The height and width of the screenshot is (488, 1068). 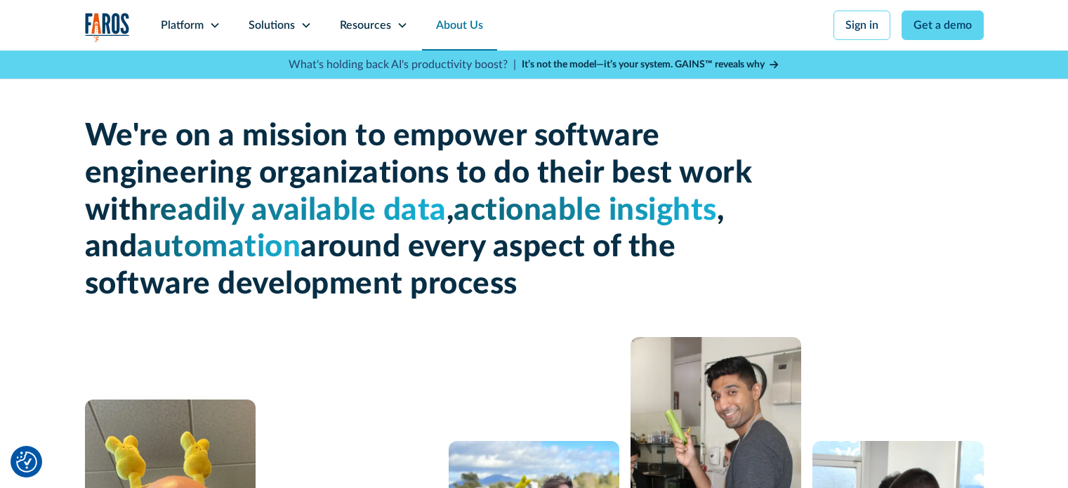 What do you see at coordinates (107, 27) in the screenshot?
I see `a: home` at bounding box center [107, 27].